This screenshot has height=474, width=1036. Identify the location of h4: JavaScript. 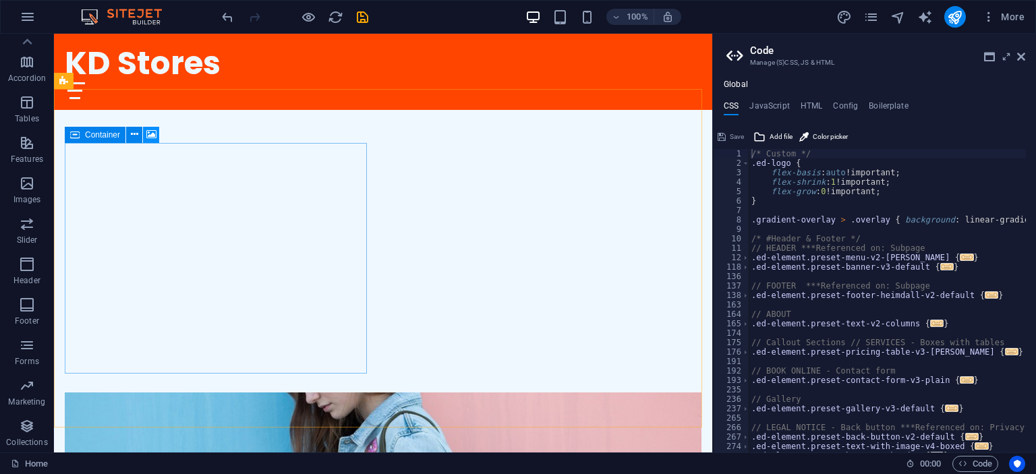
(769, 109).